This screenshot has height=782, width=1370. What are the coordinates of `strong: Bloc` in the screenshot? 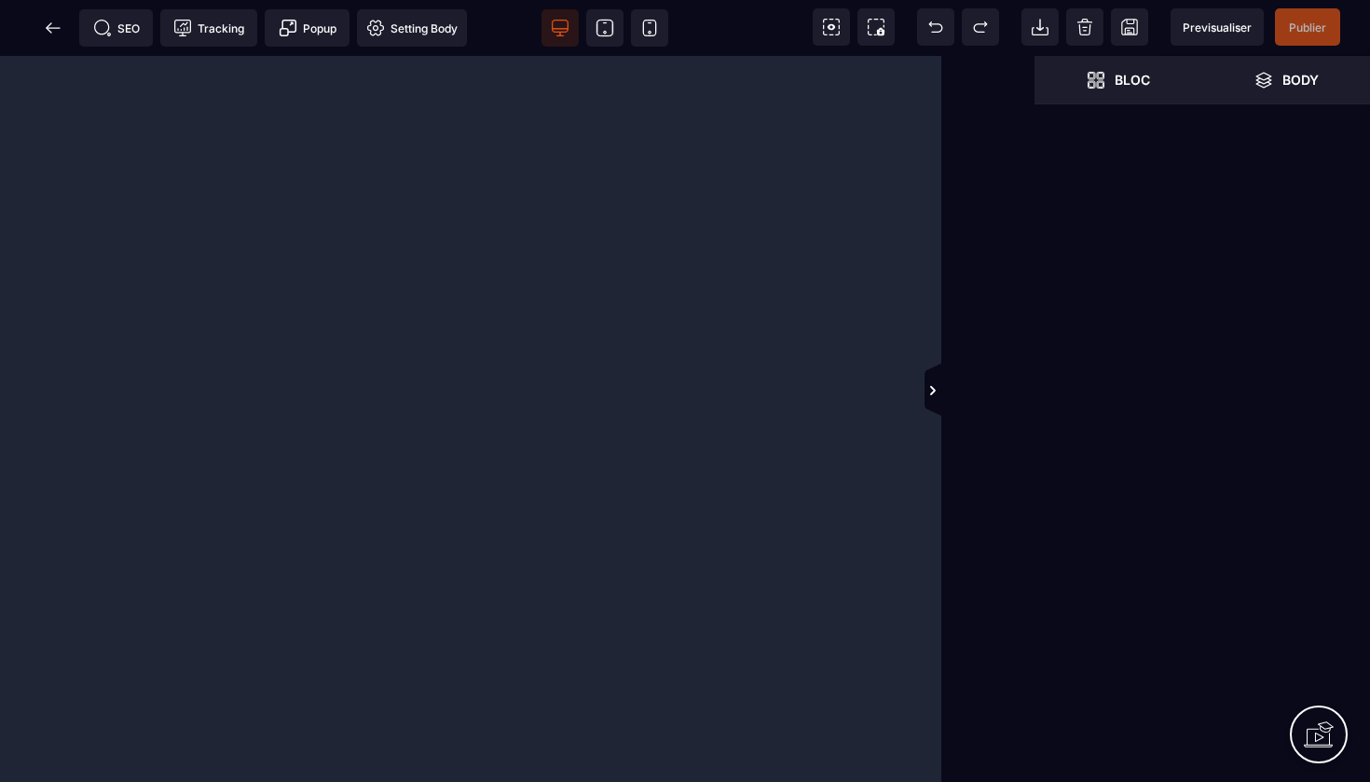 It's located at (1132, 79).